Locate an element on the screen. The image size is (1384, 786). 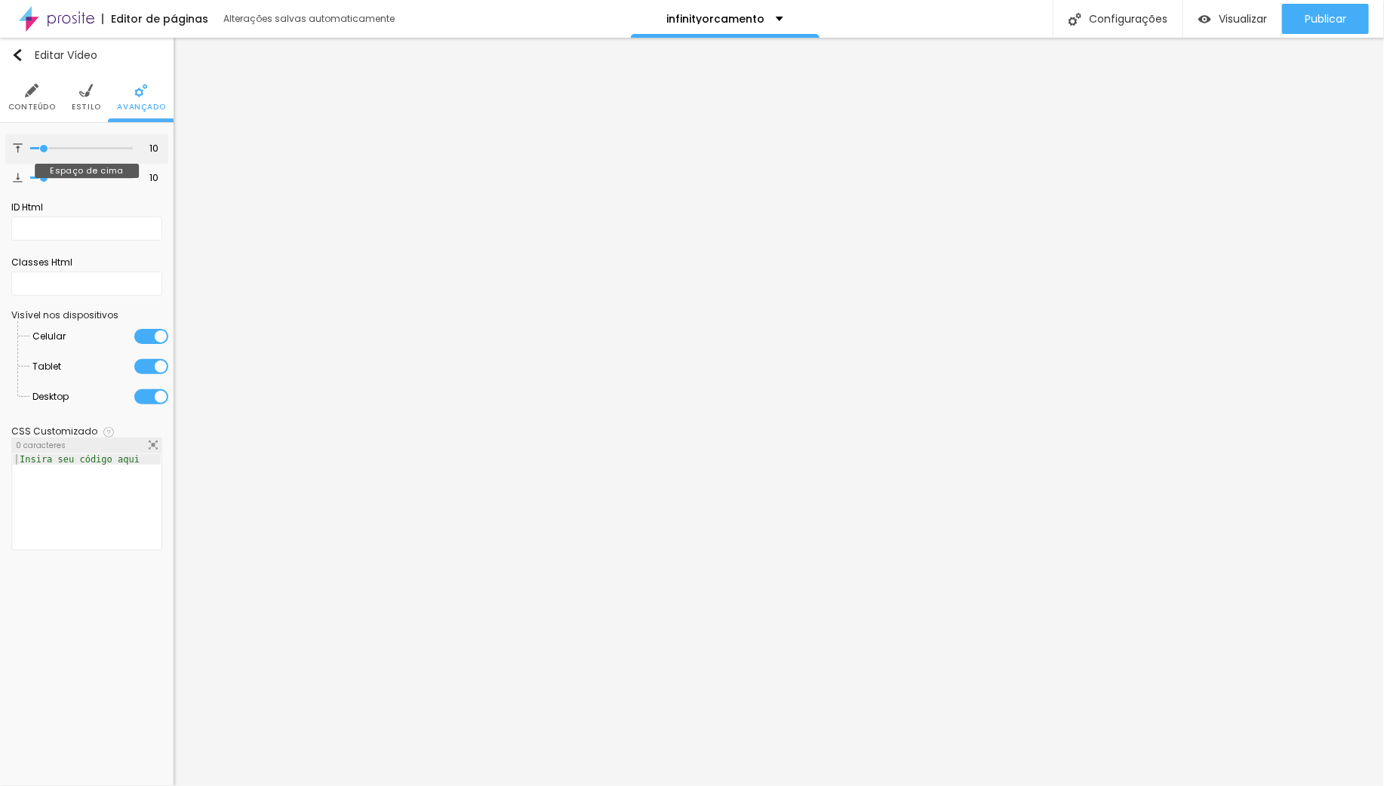
div: Visível nos dispositivos is located at coordinates (87, 315).